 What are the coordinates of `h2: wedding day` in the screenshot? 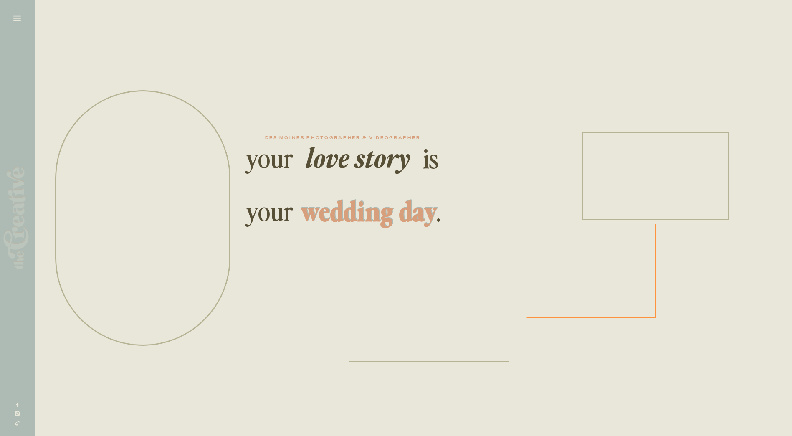 It's located at (369, 209).